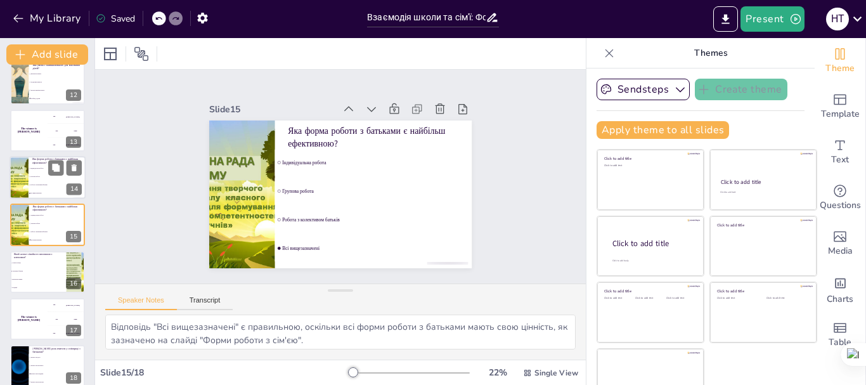  Describe the element at coordinates (110, 54) in the screenshot. I see `div: Layout` at that location.